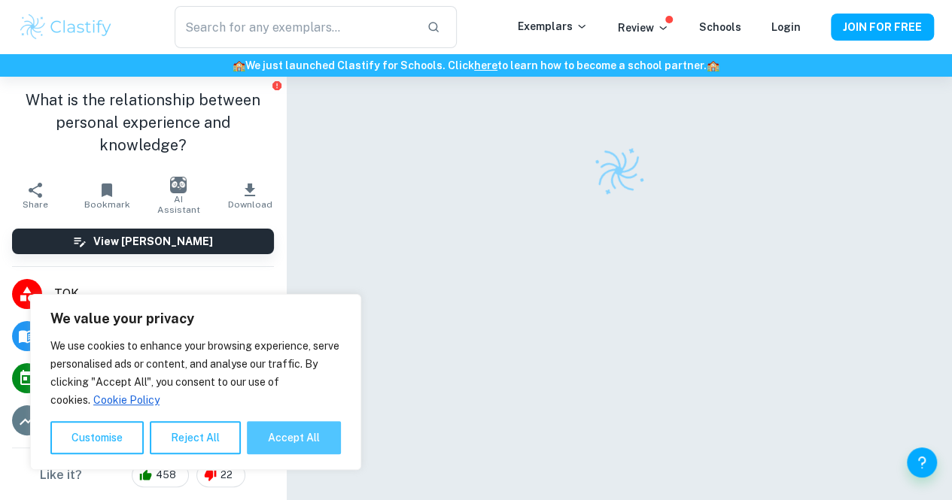  I want to click on h6: We just launched Clastify for Schools. Click to learn how to become a school partner., so click(475, 65).